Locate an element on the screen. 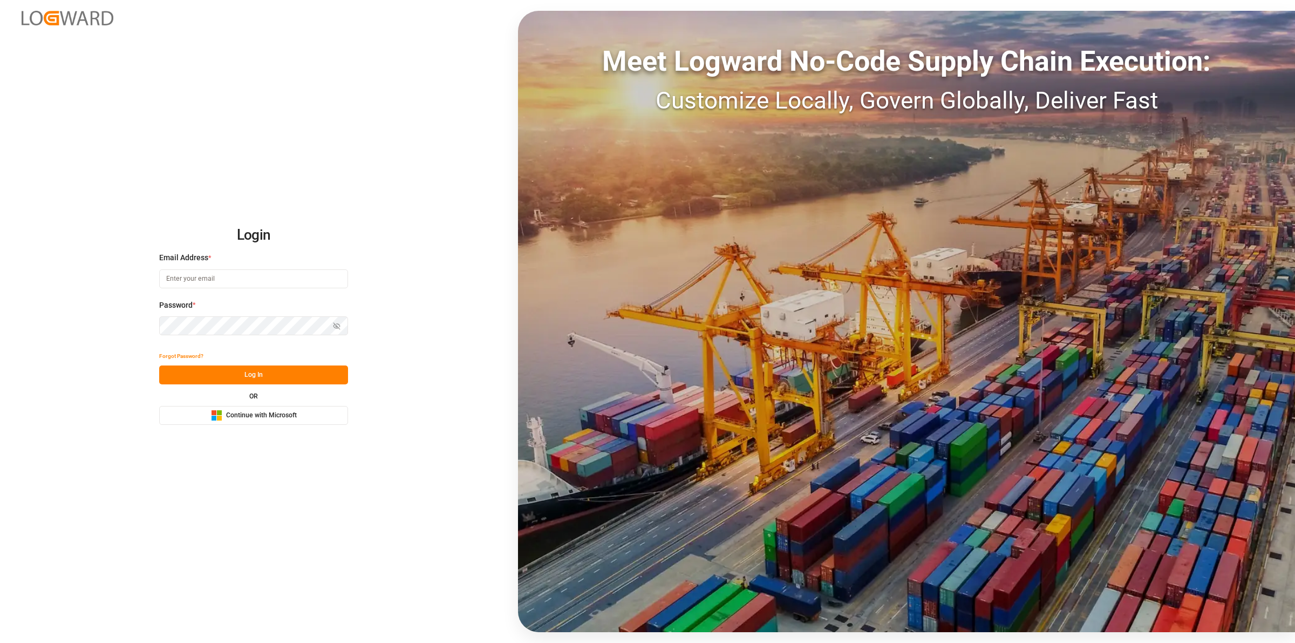  h2: Login is located at coordinates (254, 235).